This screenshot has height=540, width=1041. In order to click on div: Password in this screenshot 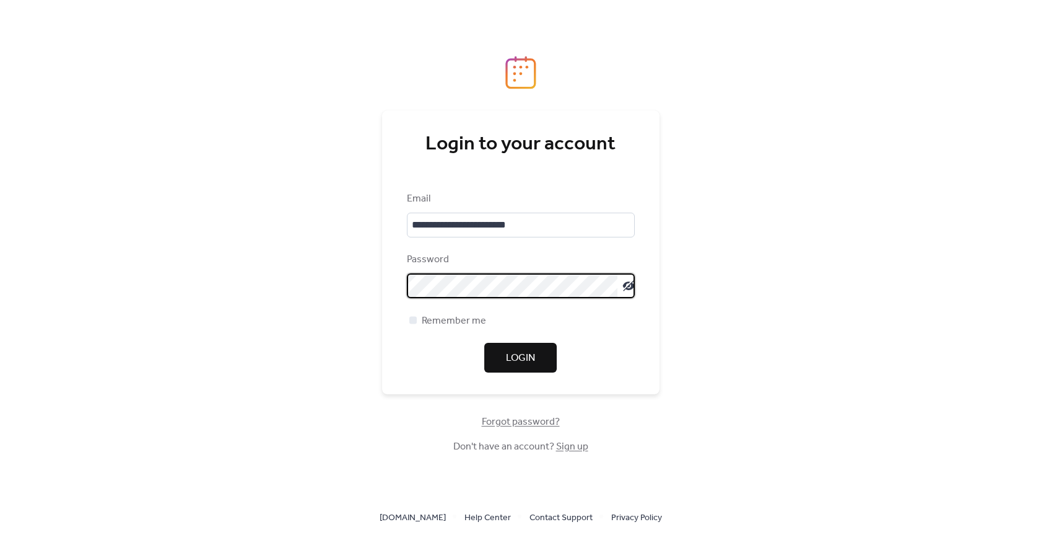, I will do `click(520, 260)`.